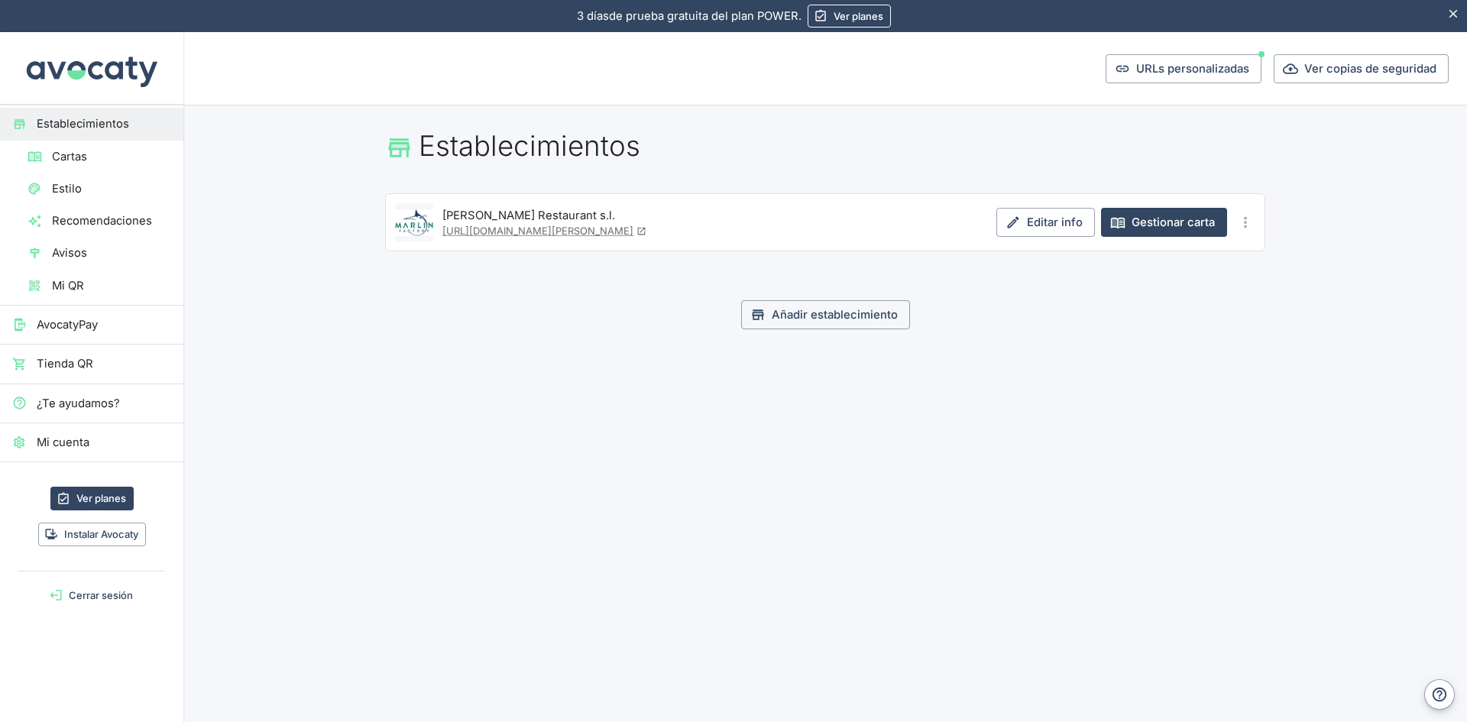  What do you see at coordinates (825, 315) in the screenshot?
I see `button: Añadir establecimiento` at bounding box center [825, 315].